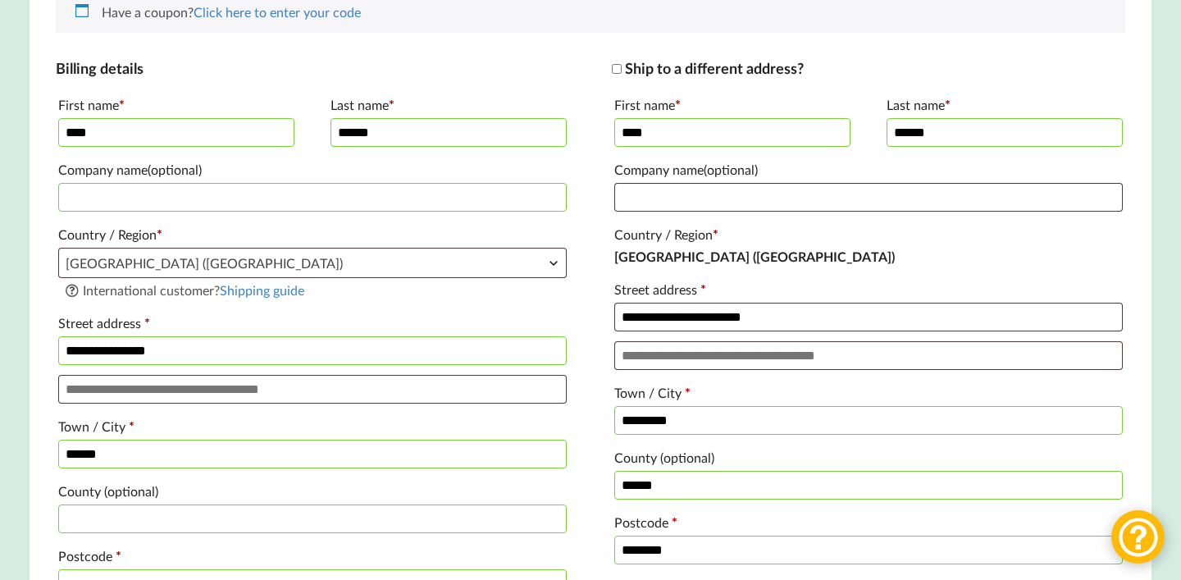 This screenshot has width=1181, height=580. I want to click on div: International customer?, so click(312, 290).